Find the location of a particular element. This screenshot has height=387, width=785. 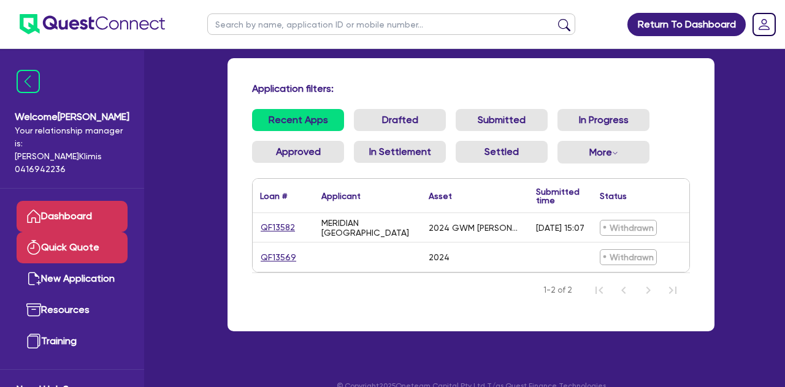

a: QF13582 is located at coordinates (278, 227).